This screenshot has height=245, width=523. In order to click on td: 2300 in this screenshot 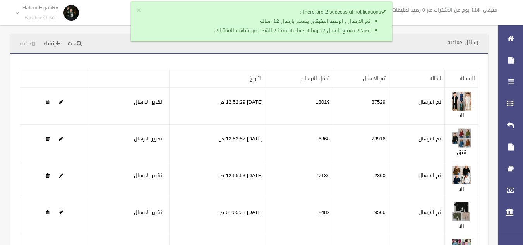, I will do `click(361, 180)`.